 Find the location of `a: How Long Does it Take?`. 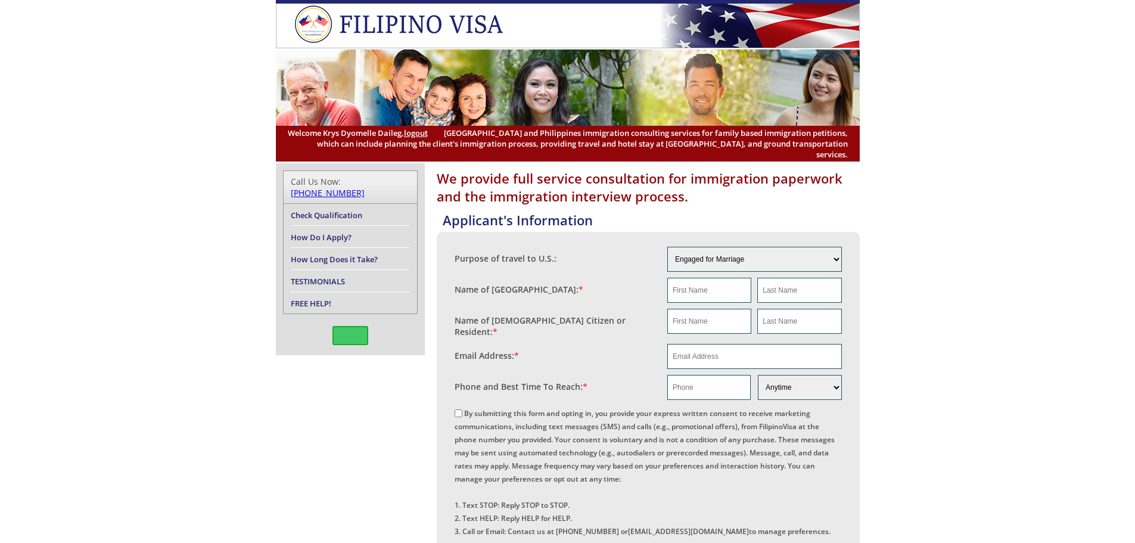

a: How Long Does it Take? is located at coordinates (334, 259).